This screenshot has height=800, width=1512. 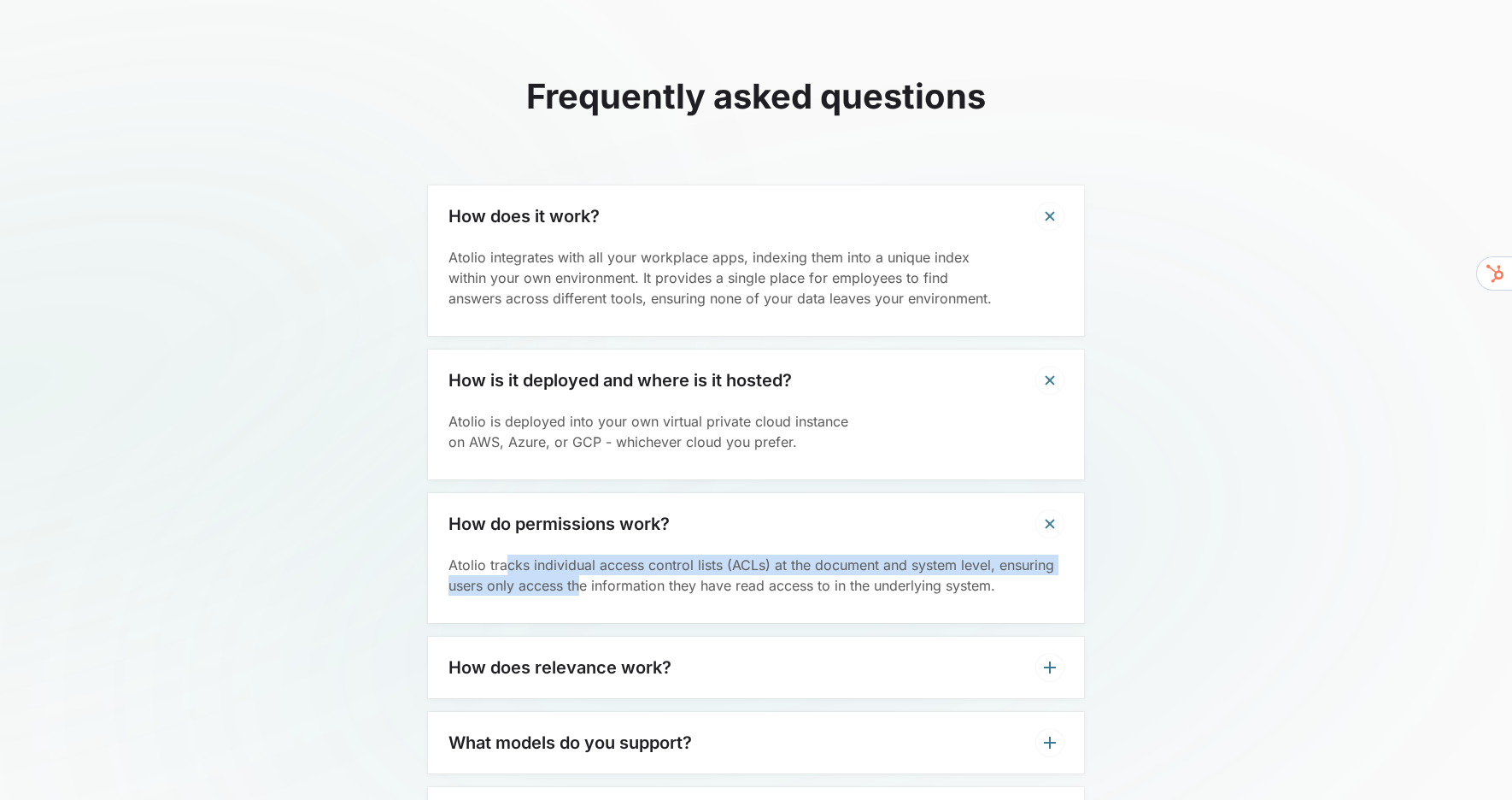 What do you see at coordinates (756, 97) in the screenshot?
I see `h2: Frequently asked questions` at bounding box center [756, 97].